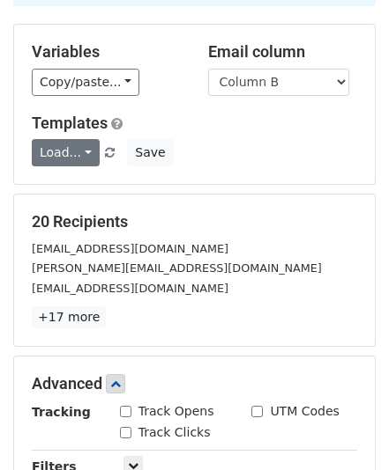 Image resolution: width=389 pixels, height=470 pixels. What do you see at coordinates (176, 411) in the screenshot?
I see `label: Track Opens` at bounding box center [176, 411].